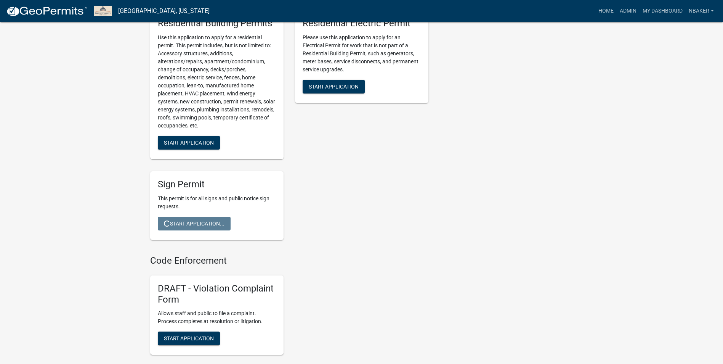  What do you see at coordinates (289, 260) in the screenshot?
I see `h4: Code Enforcement` at bounding box center [289, 260].